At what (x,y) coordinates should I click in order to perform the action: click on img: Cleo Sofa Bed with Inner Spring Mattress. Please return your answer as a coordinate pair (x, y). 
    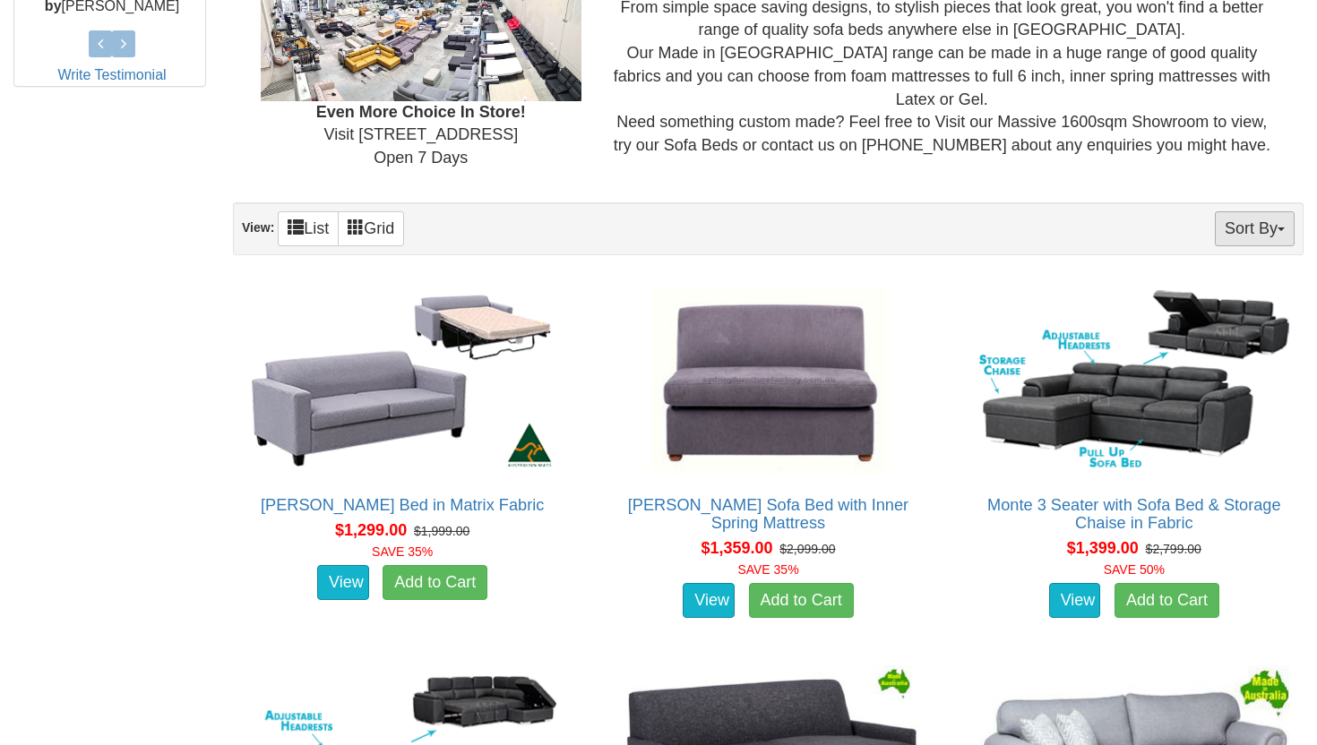
    Looking at the image, I should click on (768, 381).